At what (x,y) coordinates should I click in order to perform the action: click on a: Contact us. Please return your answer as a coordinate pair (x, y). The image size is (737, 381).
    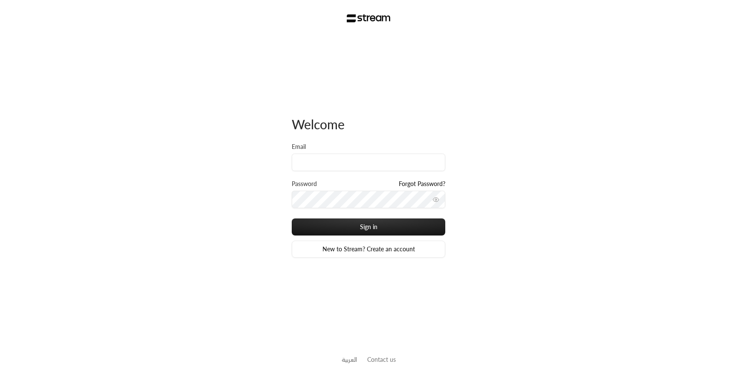
    Looking at the image, I should click on (382, 359).